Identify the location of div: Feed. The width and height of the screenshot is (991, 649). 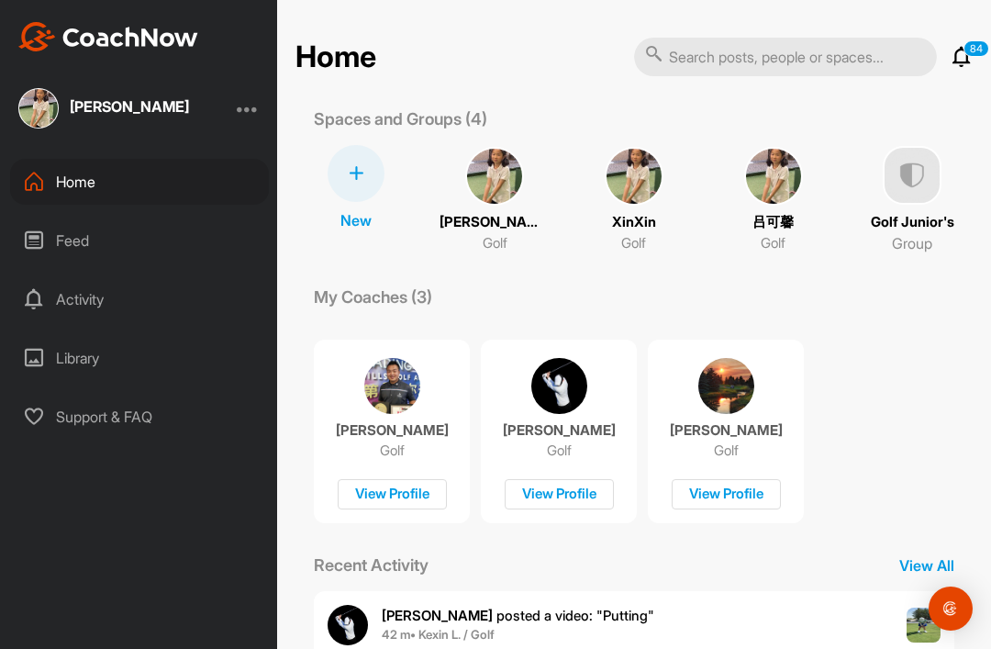
(140, 240).